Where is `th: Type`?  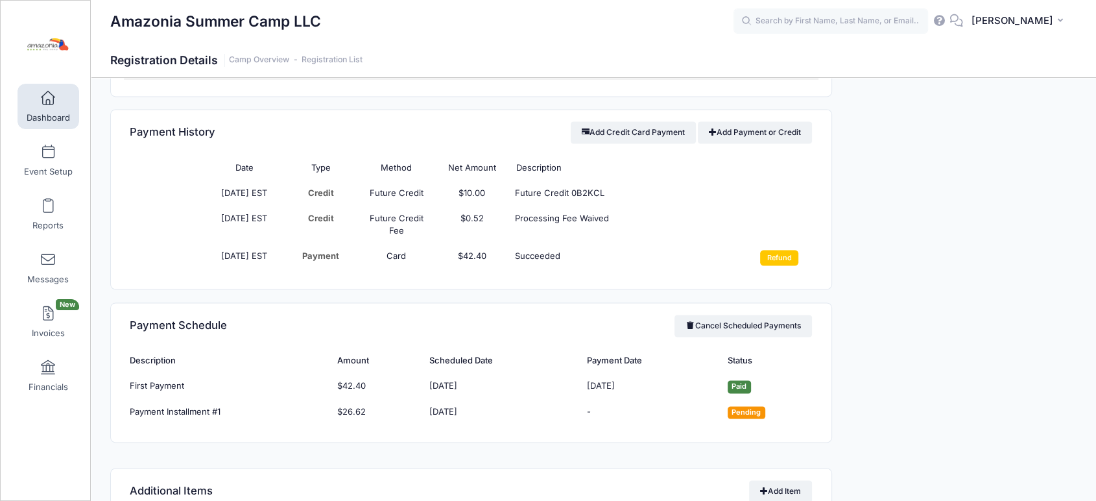 th: Type is located at coordinates (320, 167).